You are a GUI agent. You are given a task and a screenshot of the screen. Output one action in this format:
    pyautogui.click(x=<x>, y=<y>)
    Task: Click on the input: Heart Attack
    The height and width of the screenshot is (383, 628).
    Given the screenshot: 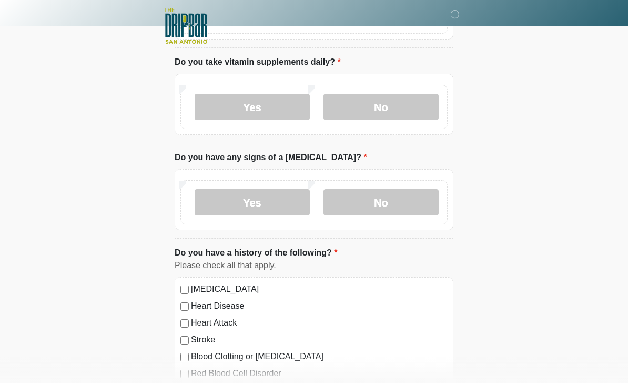 What is the action you would take?
    pyautogui.click(x=185, y=323)
    